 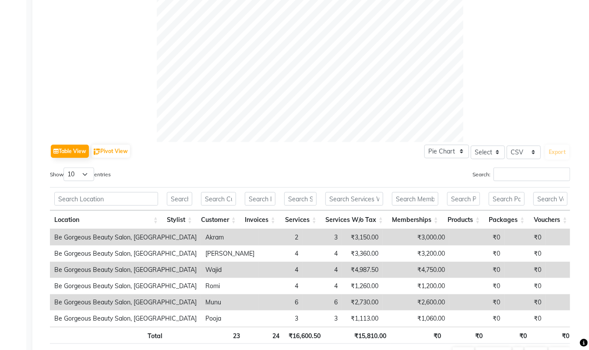 I want to click on input: Search Services W/o Tax, so click(x=354, y=198).